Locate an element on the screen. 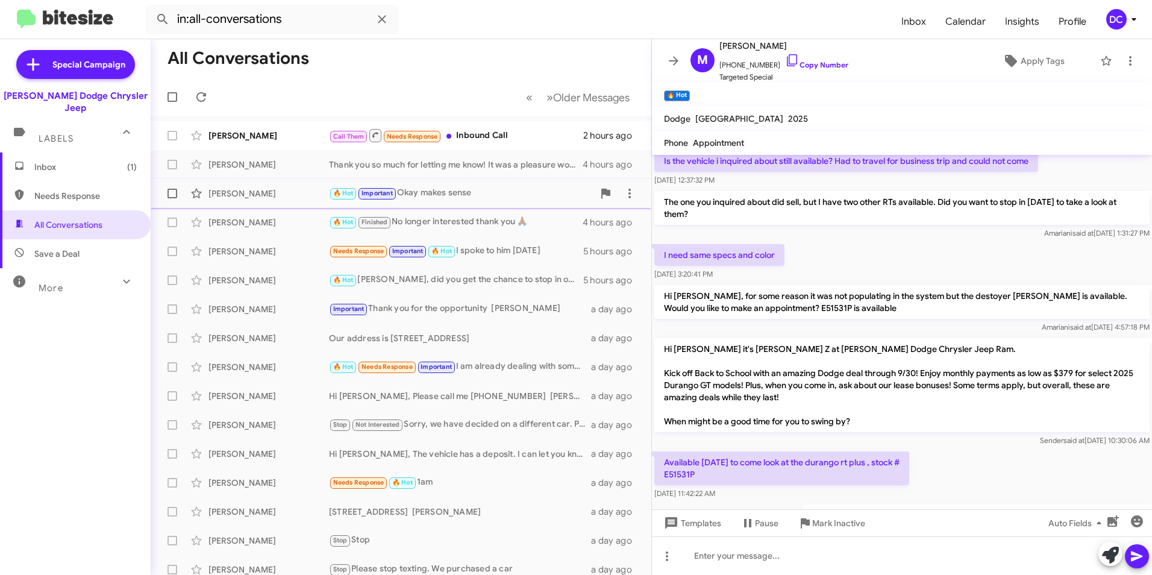  div: DC is located at coordinates (1116, 19).